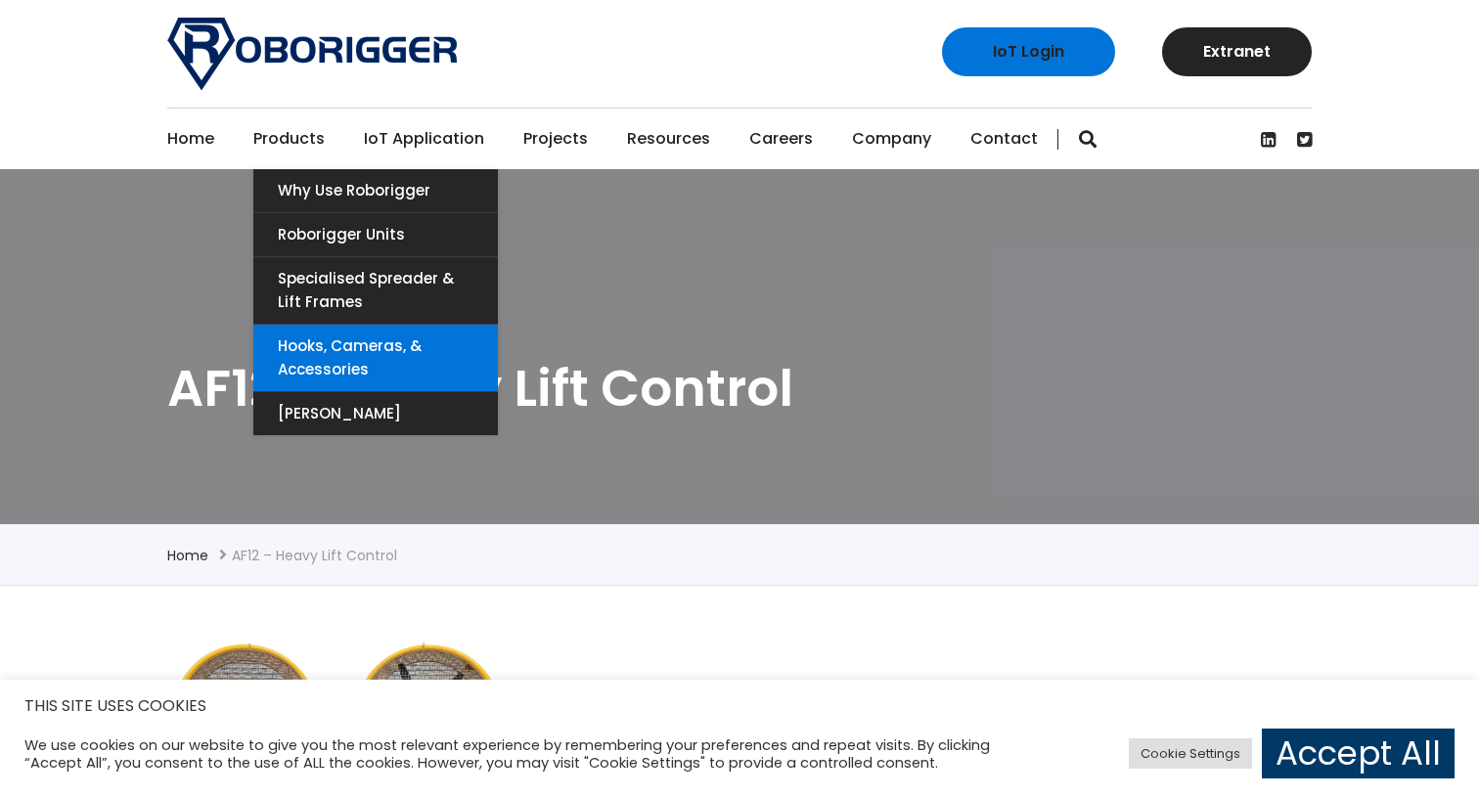 This screenshot has width=1479, height=797. I want to click on li: AF12 – Heavy Lift Control, so click(314, 556).